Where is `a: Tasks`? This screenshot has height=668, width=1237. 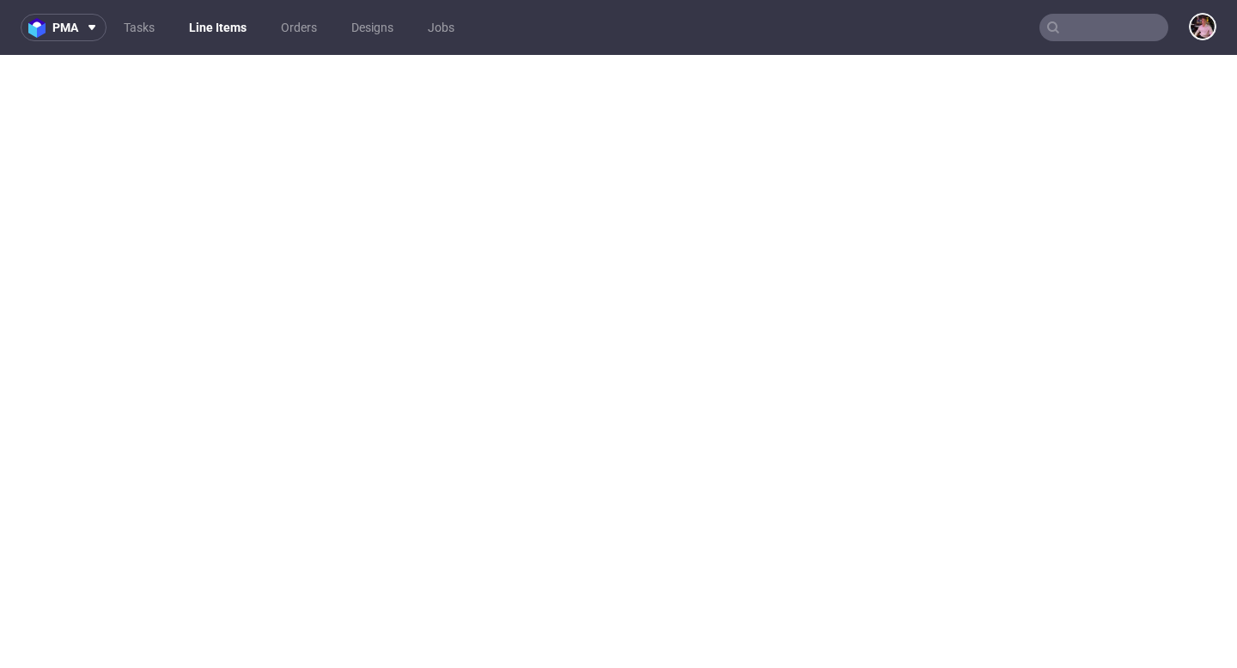
a: Tasks is located at coordinates (139, 27).